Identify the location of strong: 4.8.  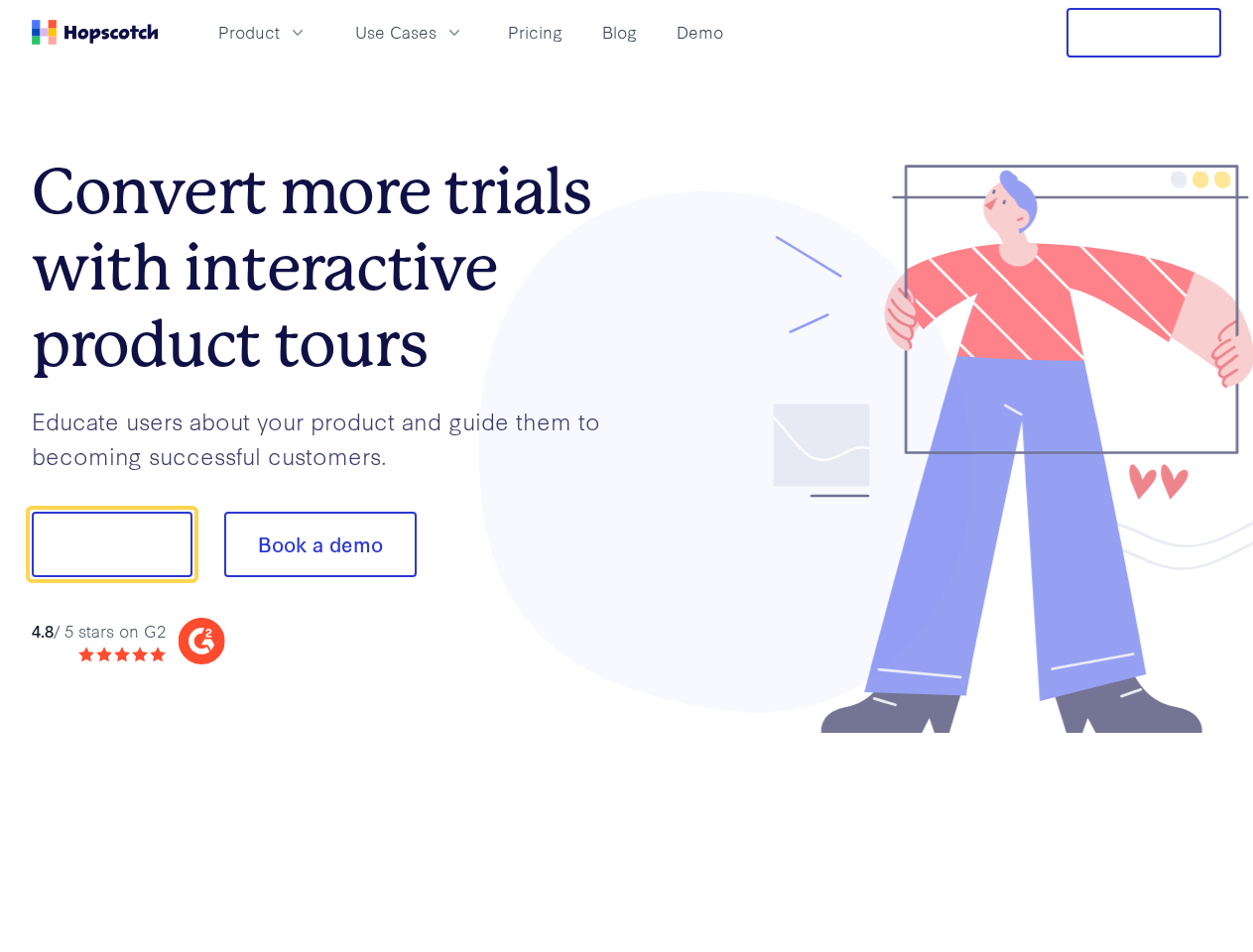
(43, 630).